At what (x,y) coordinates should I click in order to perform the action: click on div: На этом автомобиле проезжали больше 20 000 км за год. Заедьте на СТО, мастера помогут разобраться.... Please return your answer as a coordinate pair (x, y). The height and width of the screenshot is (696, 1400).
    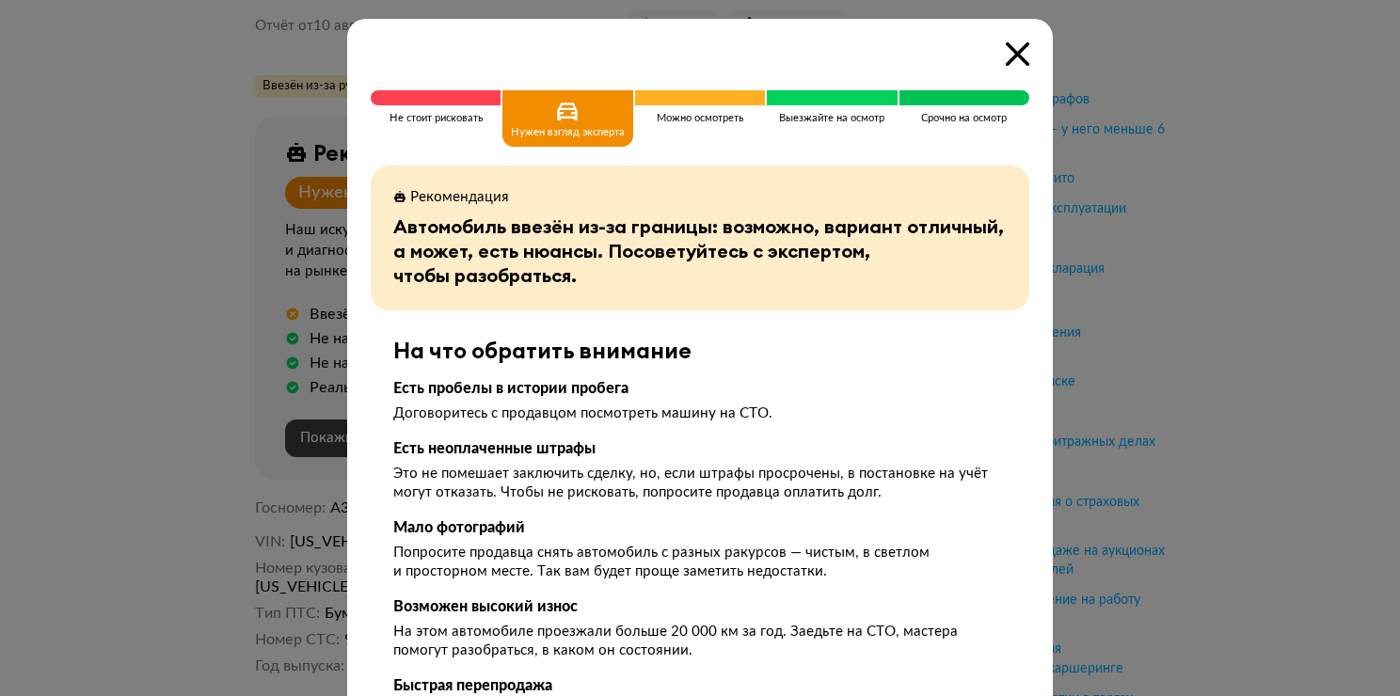
    Looking at the image, I should click on (700, 642).